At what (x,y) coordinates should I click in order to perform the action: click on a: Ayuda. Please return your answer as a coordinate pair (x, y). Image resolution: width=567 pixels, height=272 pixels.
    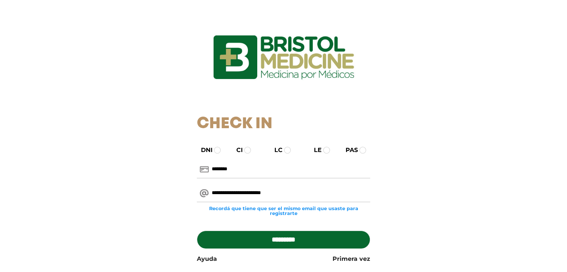
    Looking at the image, I should click on (207, 259).